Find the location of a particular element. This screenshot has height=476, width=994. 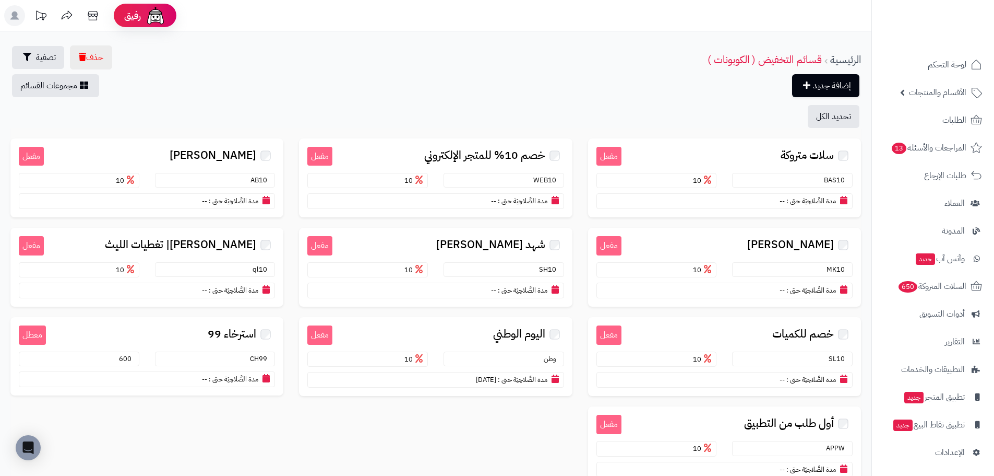

img: ai-face.png is located at coordinates (156, 16).